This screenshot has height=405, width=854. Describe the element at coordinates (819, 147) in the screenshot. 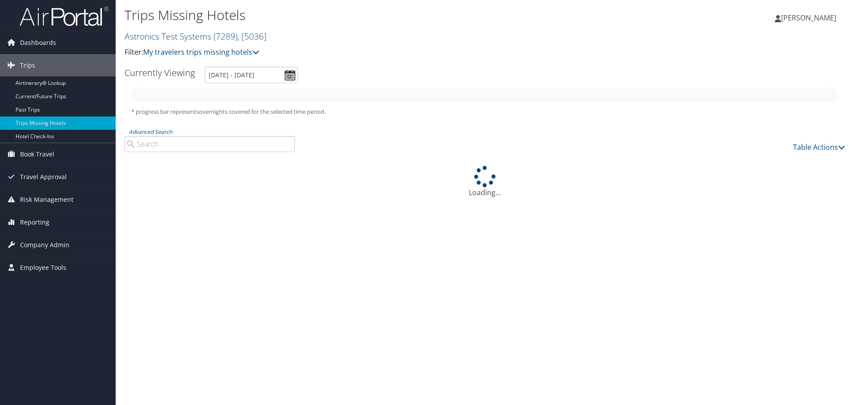

I see `a: Table Actions` at that location.